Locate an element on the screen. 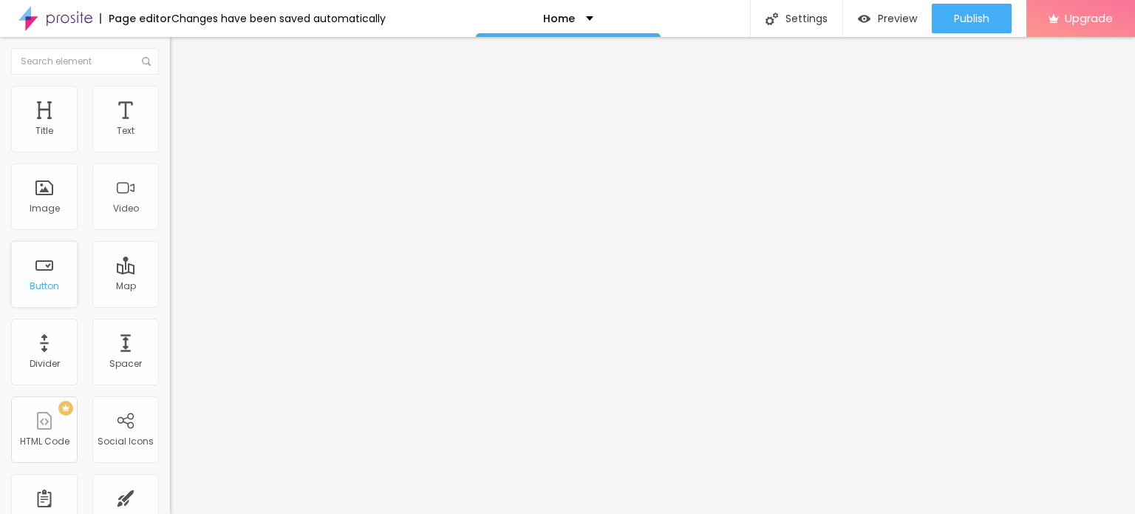 The width and height of the screenshot is (1135, 514). p: Home is located at coordinates (559, 18).